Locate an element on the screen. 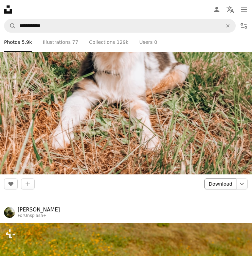  img: Go to Frank Flores's profile is located at coordinates (10, 212).